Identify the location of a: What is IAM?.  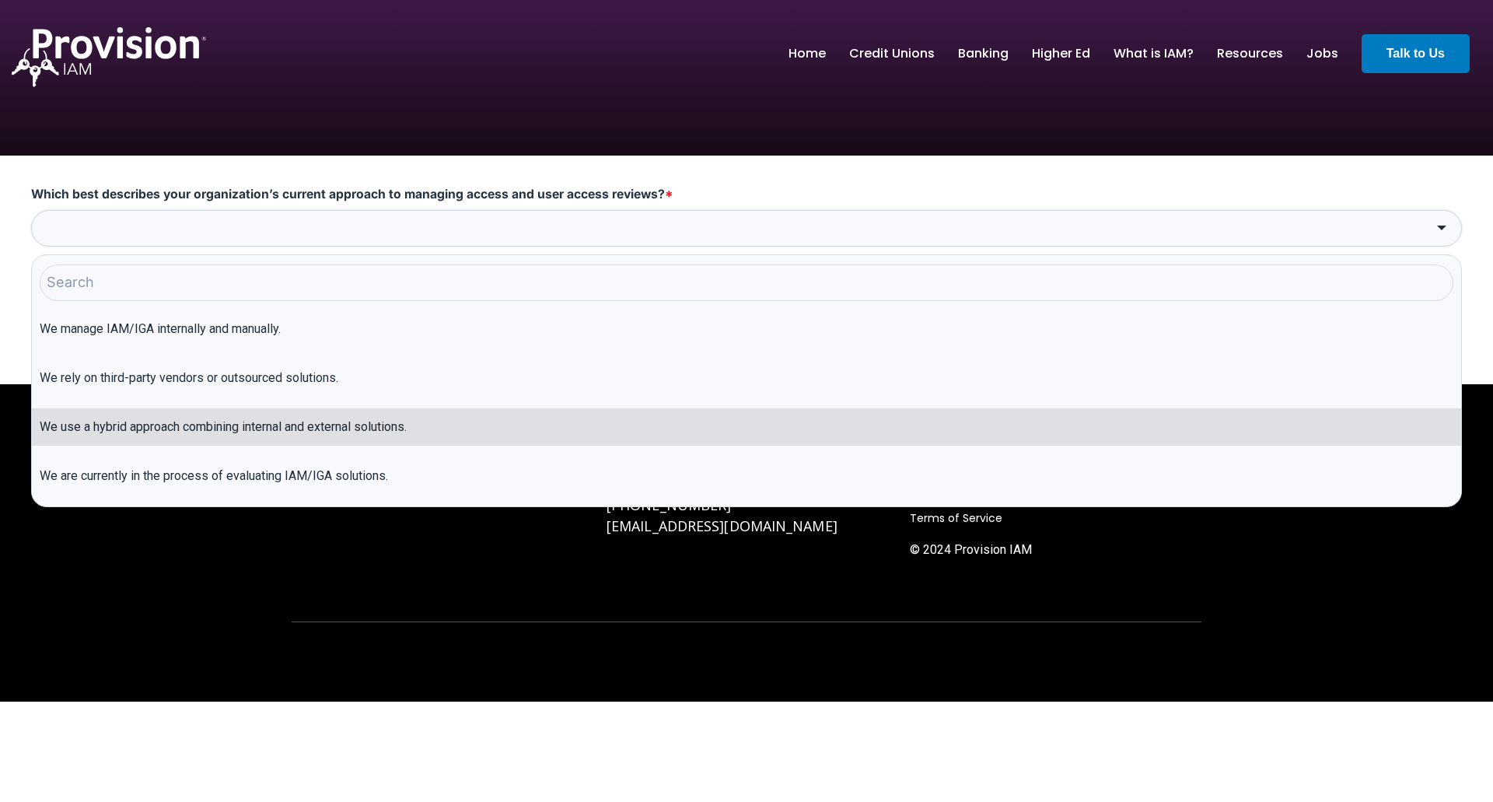
(1153, 54).